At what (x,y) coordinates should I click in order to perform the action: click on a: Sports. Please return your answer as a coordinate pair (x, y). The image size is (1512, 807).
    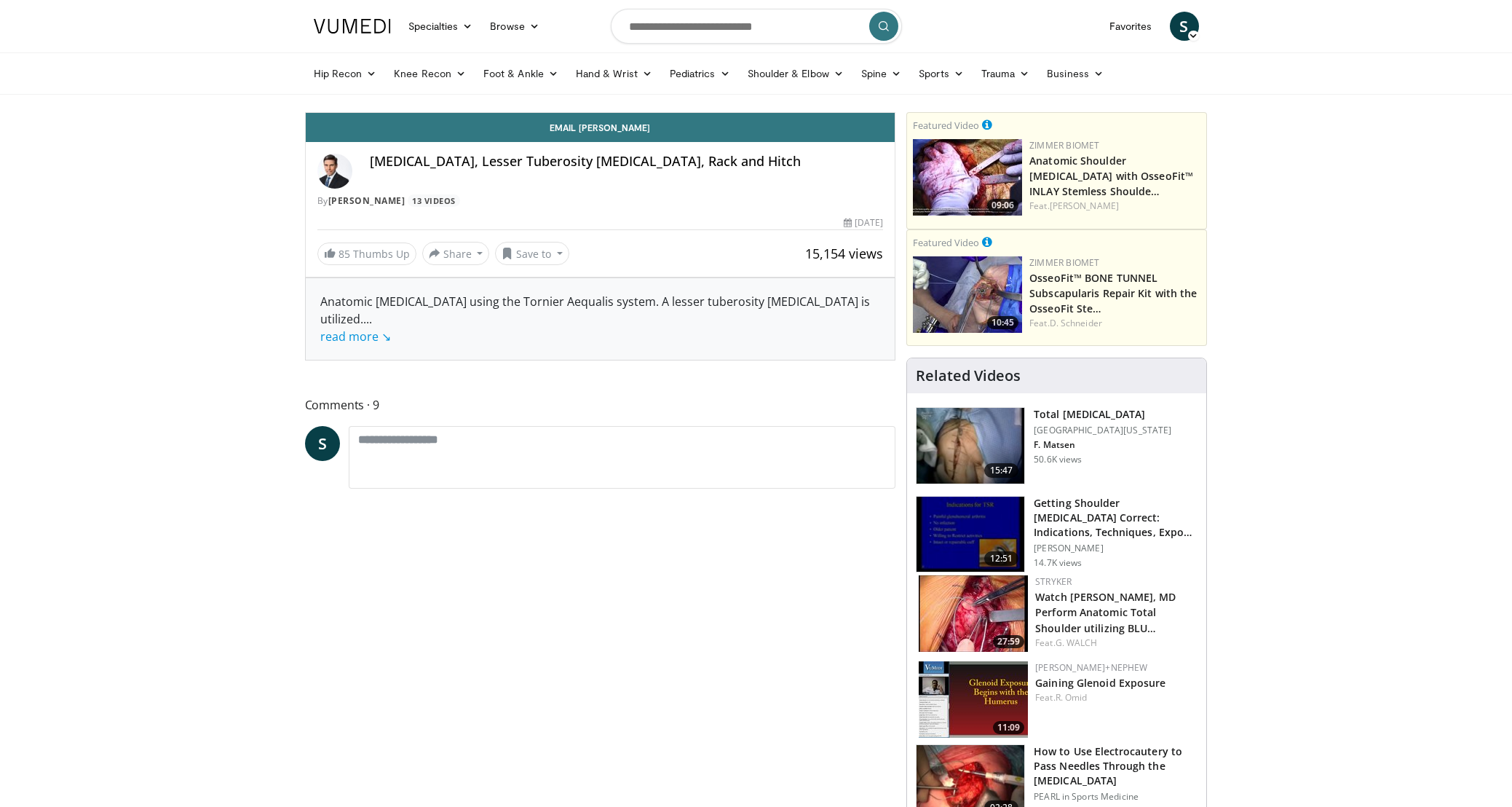
    Looking at the image, I should click on (941, 74).